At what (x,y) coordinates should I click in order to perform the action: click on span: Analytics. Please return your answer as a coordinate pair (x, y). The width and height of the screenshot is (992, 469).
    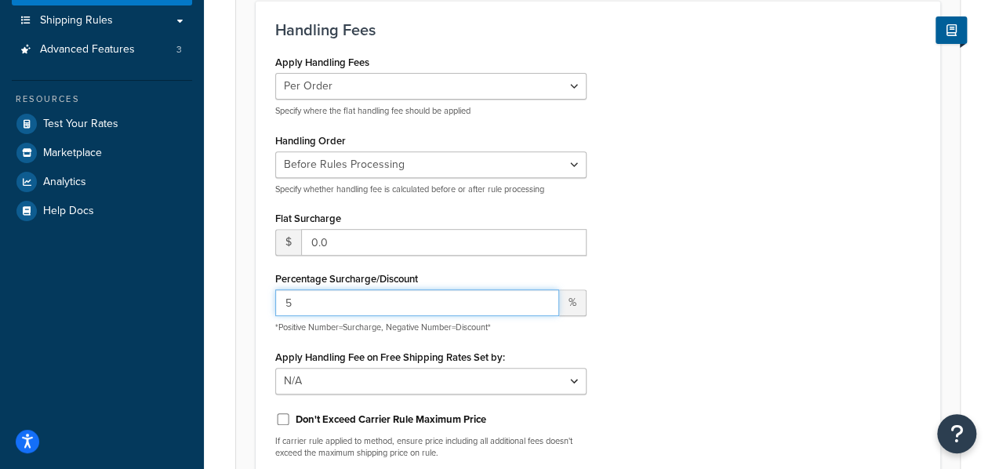
    Looking at the image, I should click on (64, 182).